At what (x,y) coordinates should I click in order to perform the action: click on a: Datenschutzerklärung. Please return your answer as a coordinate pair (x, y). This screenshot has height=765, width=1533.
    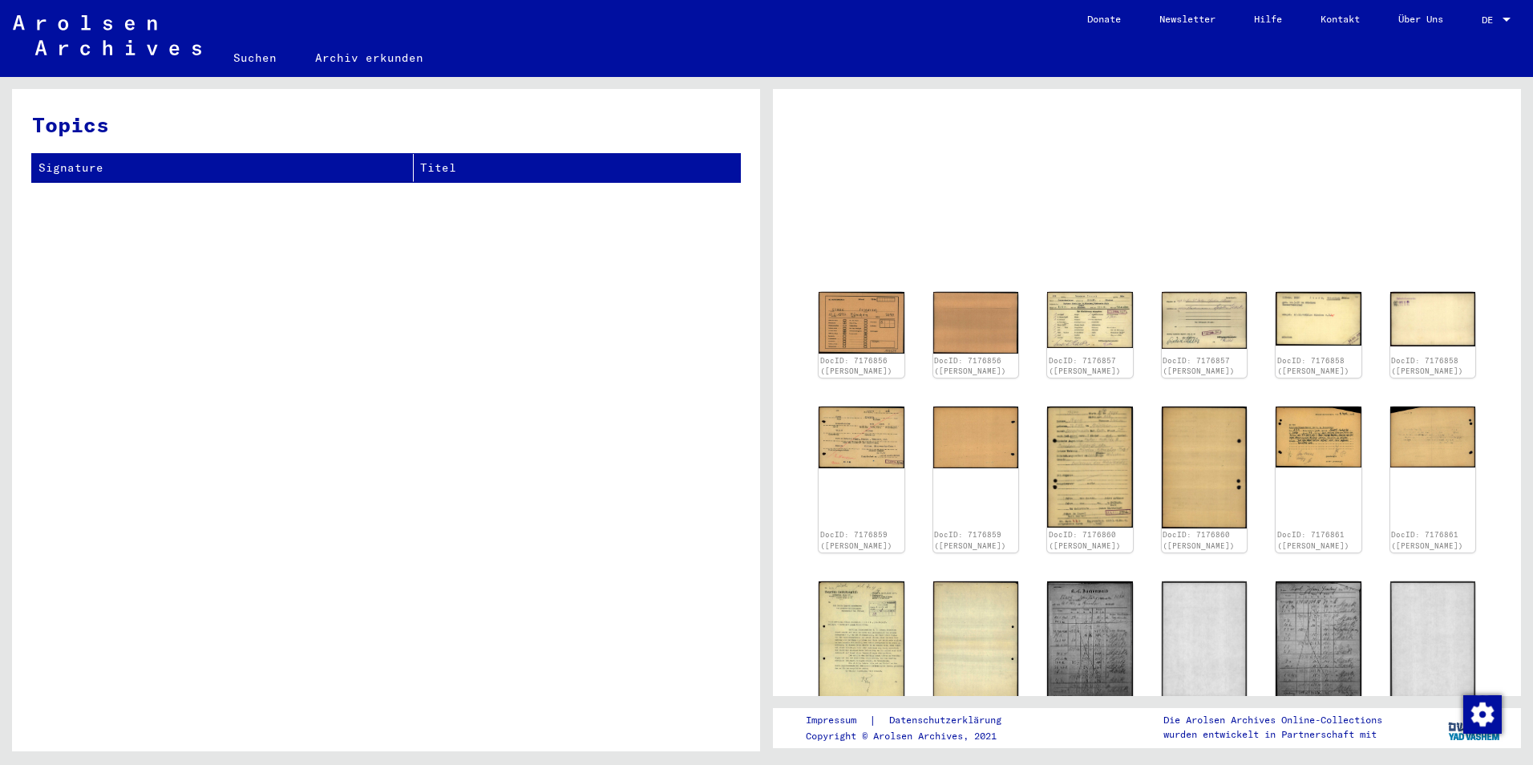
    Looking at the image, I should click on (948, 720).